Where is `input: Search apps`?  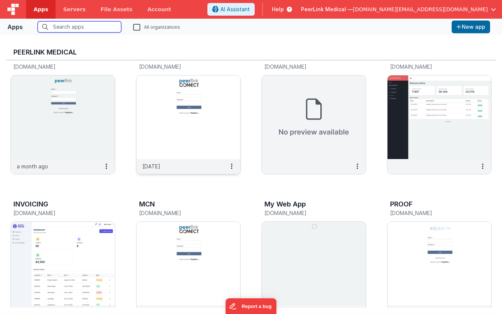 input: Search apps is located at coordinates (79, 27).